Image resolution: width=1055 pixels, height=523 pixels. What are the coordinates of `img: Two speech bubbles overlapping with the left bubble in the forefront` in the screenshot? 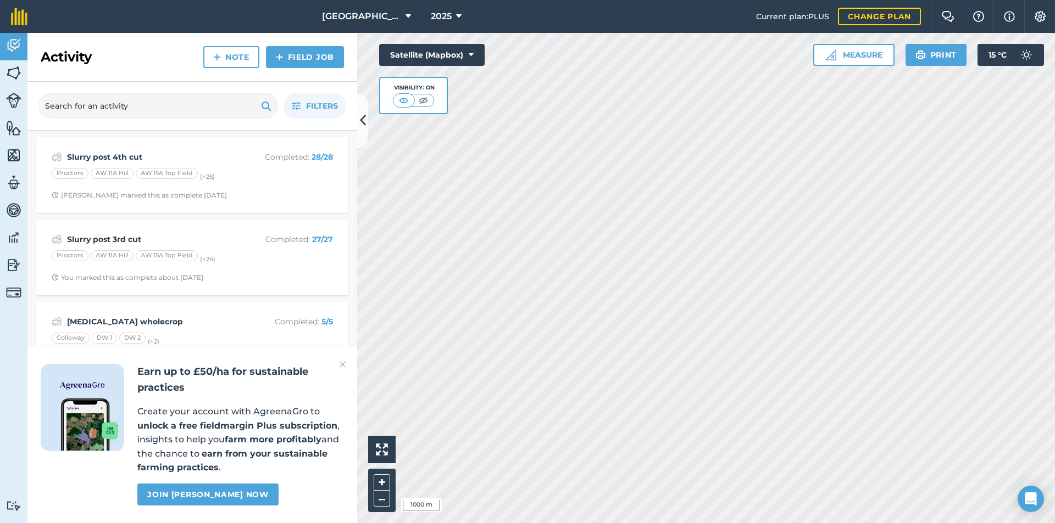 It's located at (948, 16).